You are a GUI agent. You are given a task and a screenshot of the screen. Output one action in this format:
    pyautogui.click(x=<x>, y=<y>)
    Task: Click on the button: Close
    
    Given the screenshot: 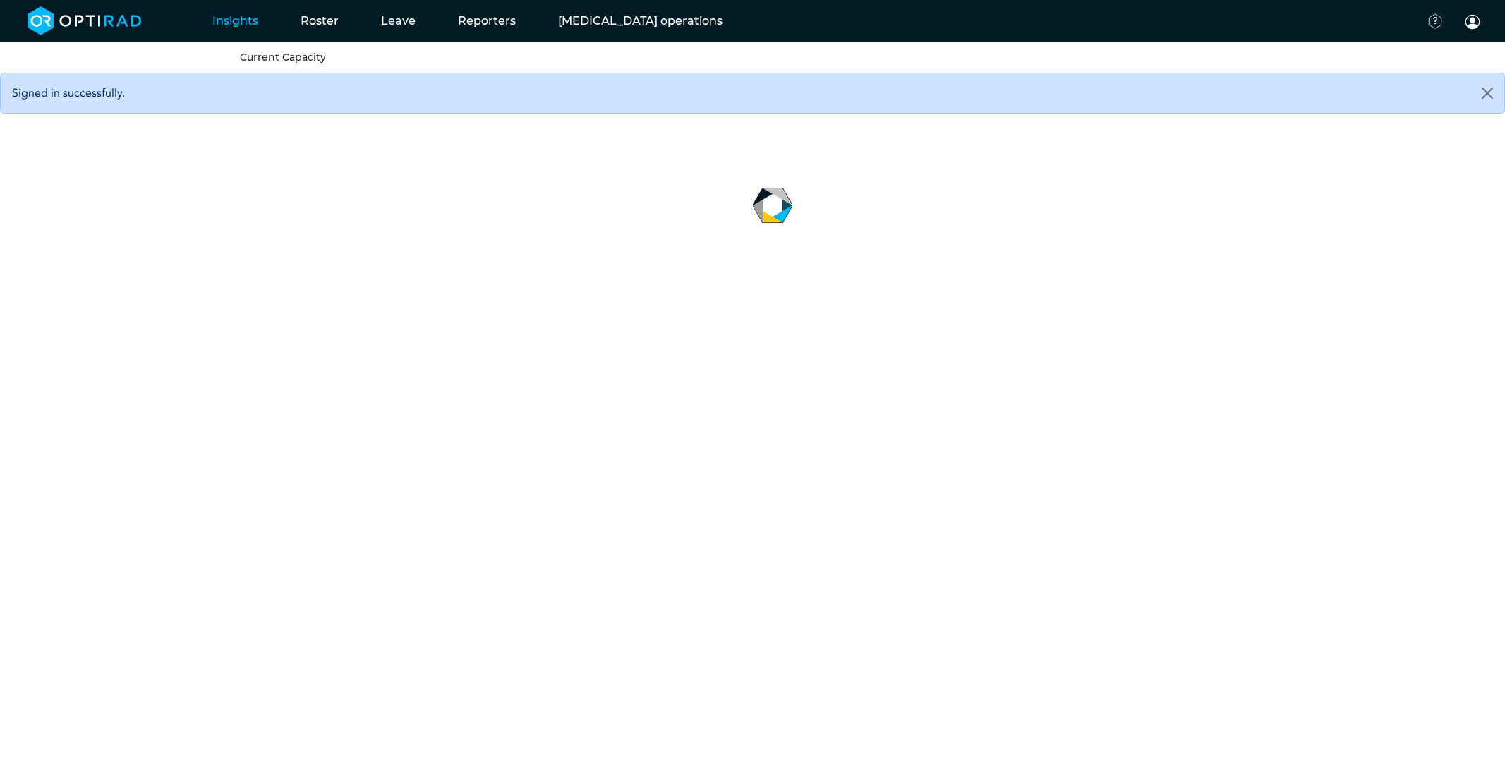 What is the action you would take?
    pyautogui.click(x=1488, y=93)
    